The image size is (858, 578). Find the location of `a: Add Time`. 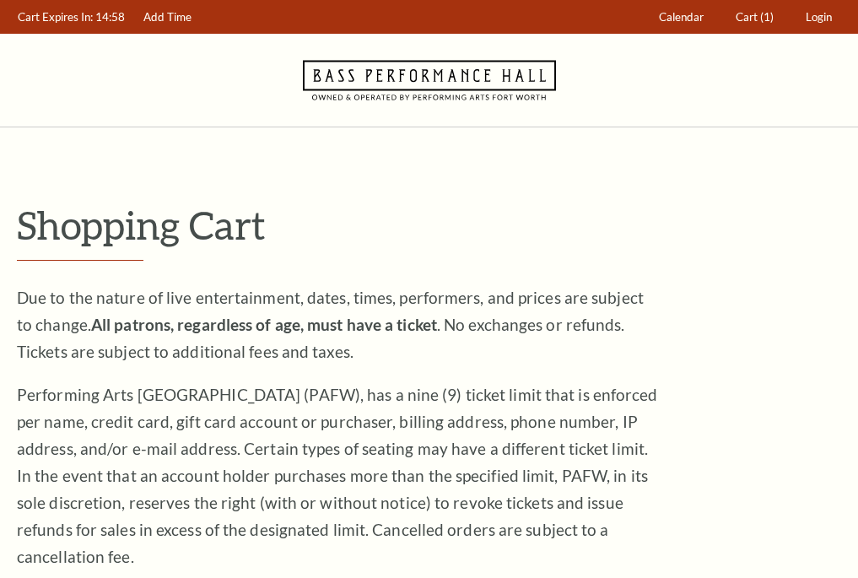

a: Add Time is located at coordinates (168, 17).